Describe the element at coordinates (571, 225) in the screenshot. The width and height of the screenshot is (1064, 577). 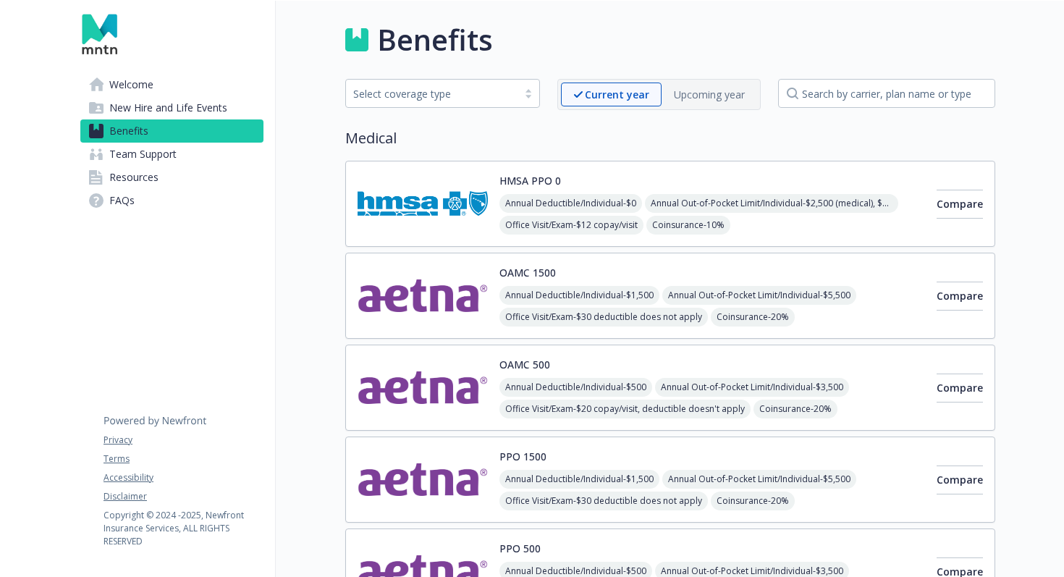
I see `span: Office Visit/Exam - $12 copay/visit` at that location.